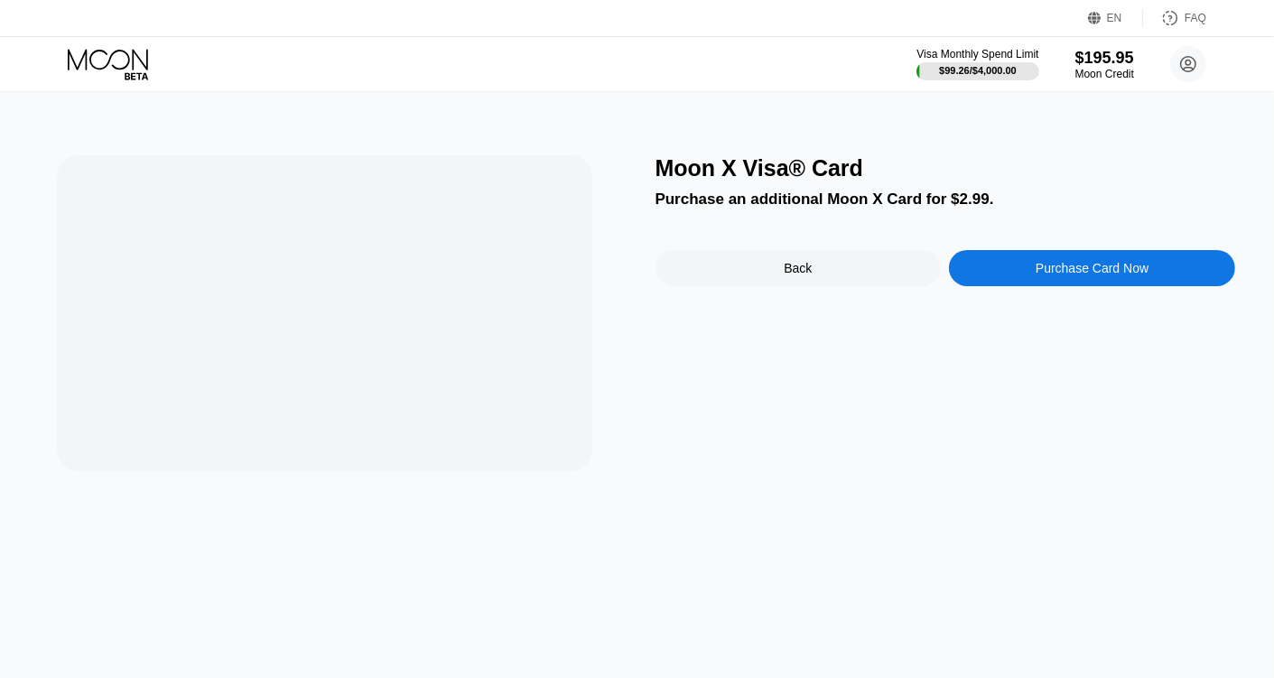 The width and height of the screenshot is (1274, 678). I want to click on div: Purchase Card Now, so click(1092, 268).